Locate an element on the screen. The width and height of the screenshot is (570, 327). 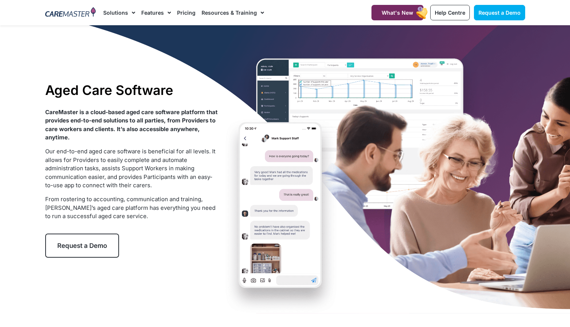
img: CareMaster Logo is located at coordinates (70, 13).